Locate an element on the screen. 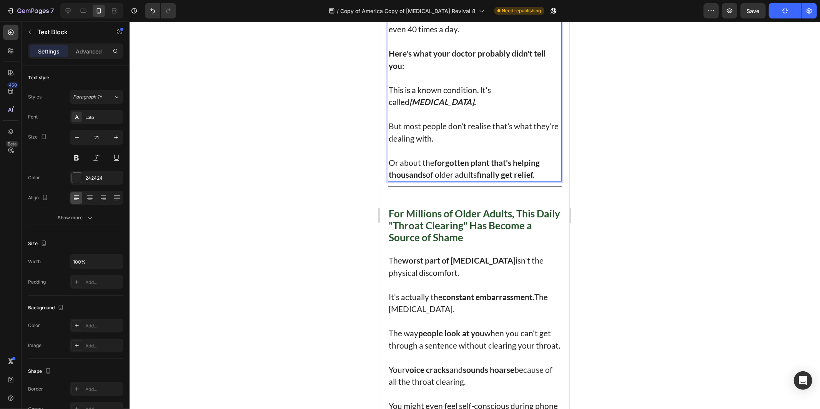  p: Text Block is located at coordinates (70, 32).